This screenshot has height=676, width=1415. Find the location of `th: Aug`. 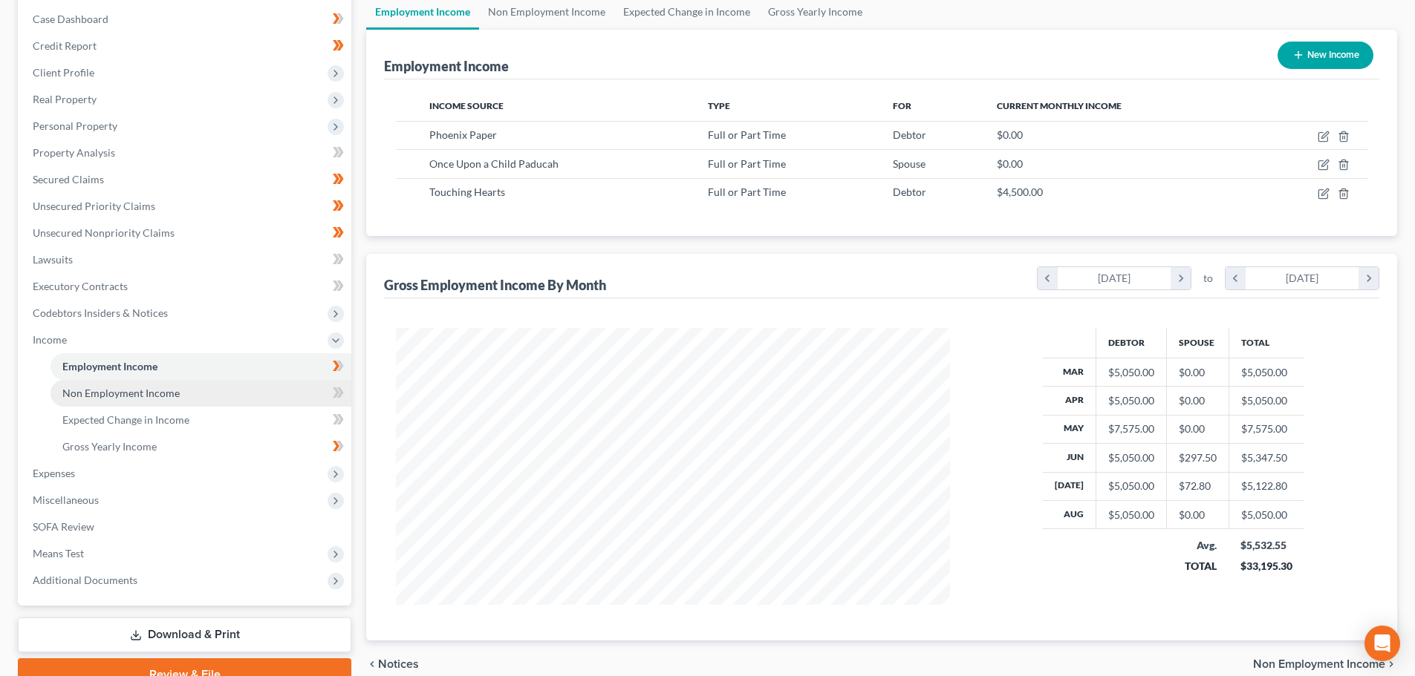

th: Aug is located at coordinates (1069, 515).